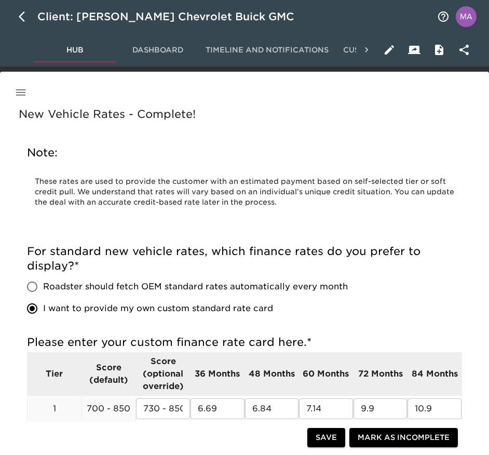 The image size is (489, 455). What do you see at coordinates (272, 374) in the screenshot?
I see `p: 48 Months` at bounding box center [272, 374].